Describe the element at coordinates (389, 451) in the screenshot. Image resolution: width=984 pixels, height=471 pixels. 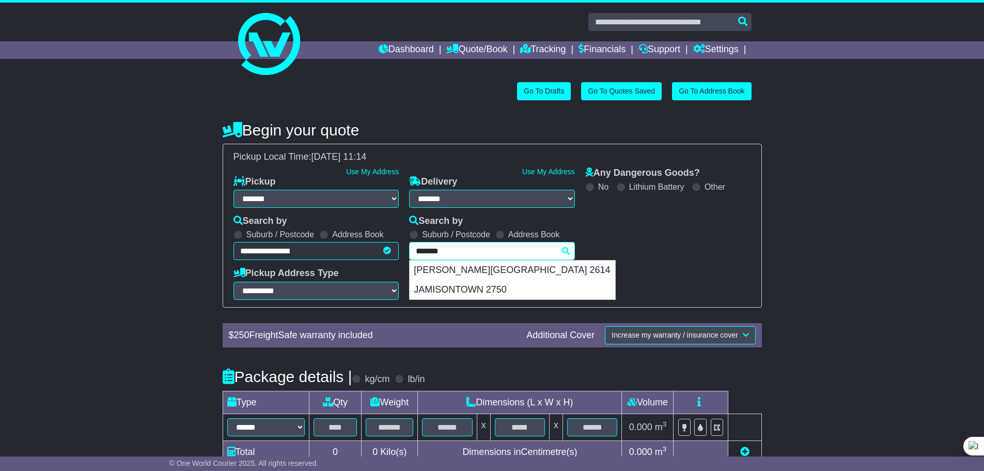
I see `td: Kilo(s)` at that location.